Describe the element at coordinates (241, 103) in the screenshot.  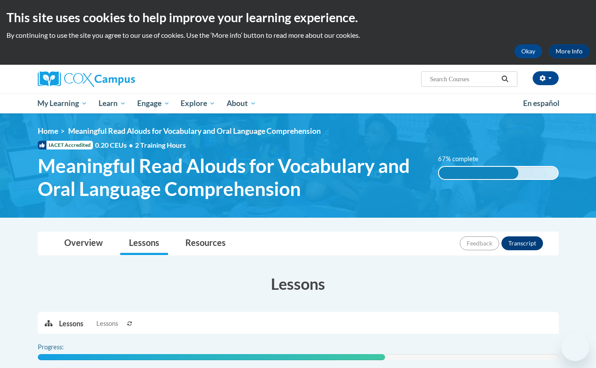
I see `a: About` at that location.